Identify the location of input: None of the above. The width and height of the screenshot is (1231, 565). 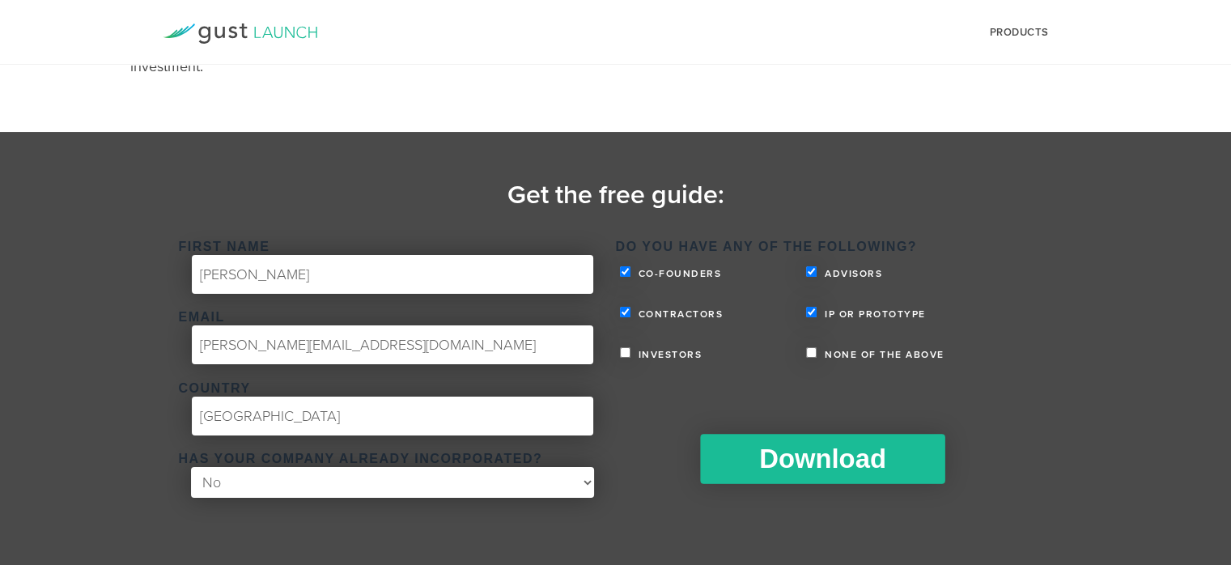
(811, 352).